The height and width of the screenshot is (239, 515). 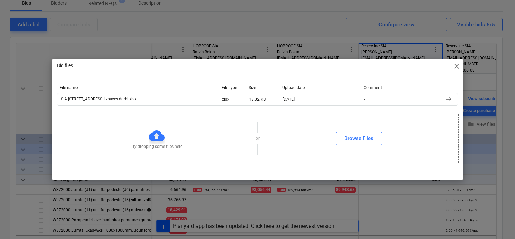 I want to click on div: Try dropping some files hereorBrowse Files, so click(x=258, y=138).